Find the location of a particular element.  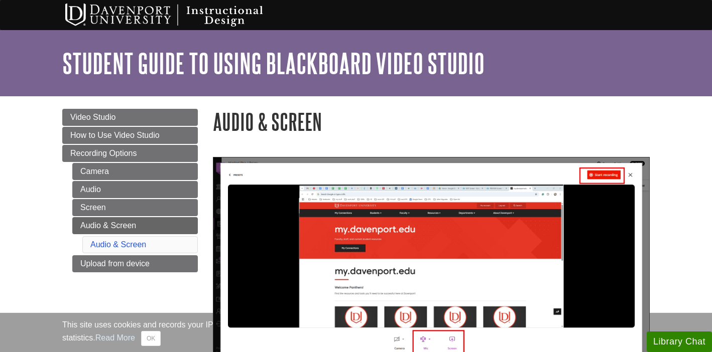

a: Student Guide to Using Blackboard Video Studio is located at coordinates (273, 63).